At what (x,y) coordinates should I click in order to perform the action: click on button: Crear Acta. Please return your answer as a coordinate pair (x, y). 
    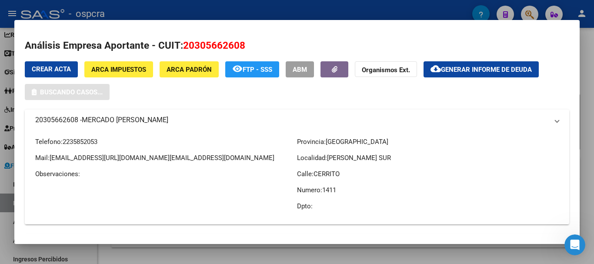
    Looking at the image, I should click on (51, 69).